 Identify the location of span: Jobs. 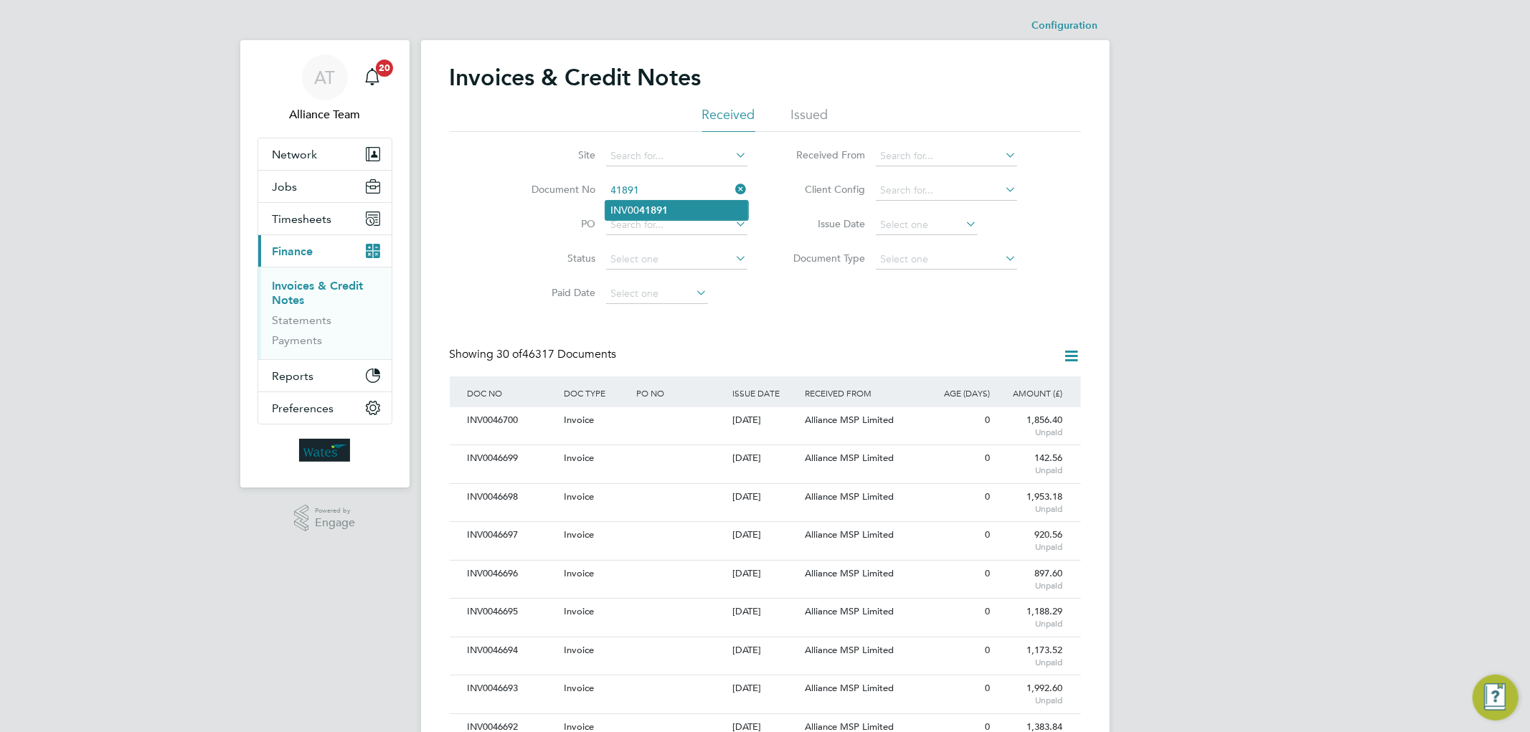
(285, 186).